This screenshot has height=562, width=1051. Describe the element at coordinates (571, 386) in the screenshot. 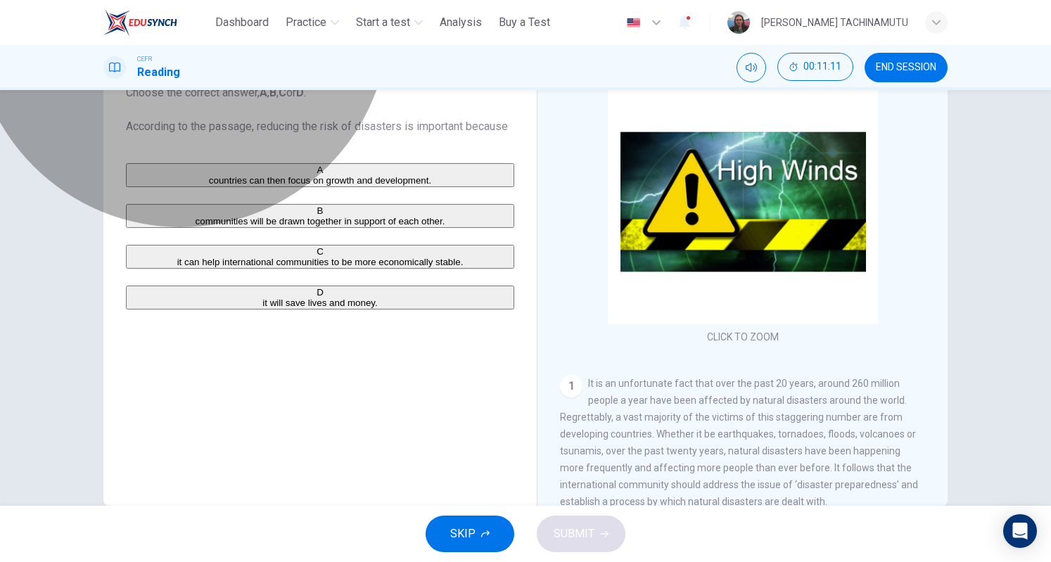

I see `div: 1` at that location.